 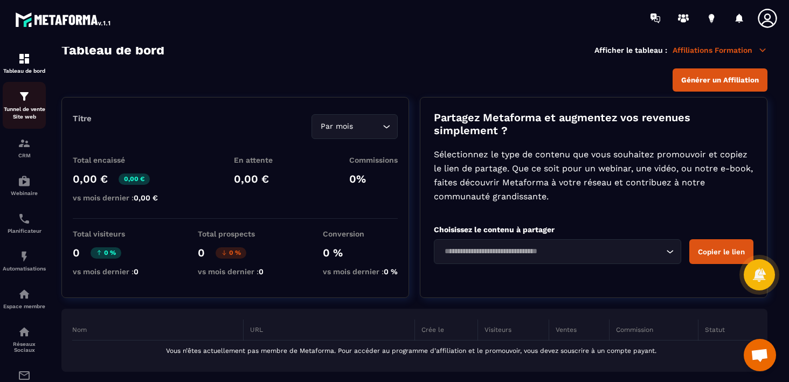 I want to click on span: Générer un Affiliation, so click(x=720, y=80).